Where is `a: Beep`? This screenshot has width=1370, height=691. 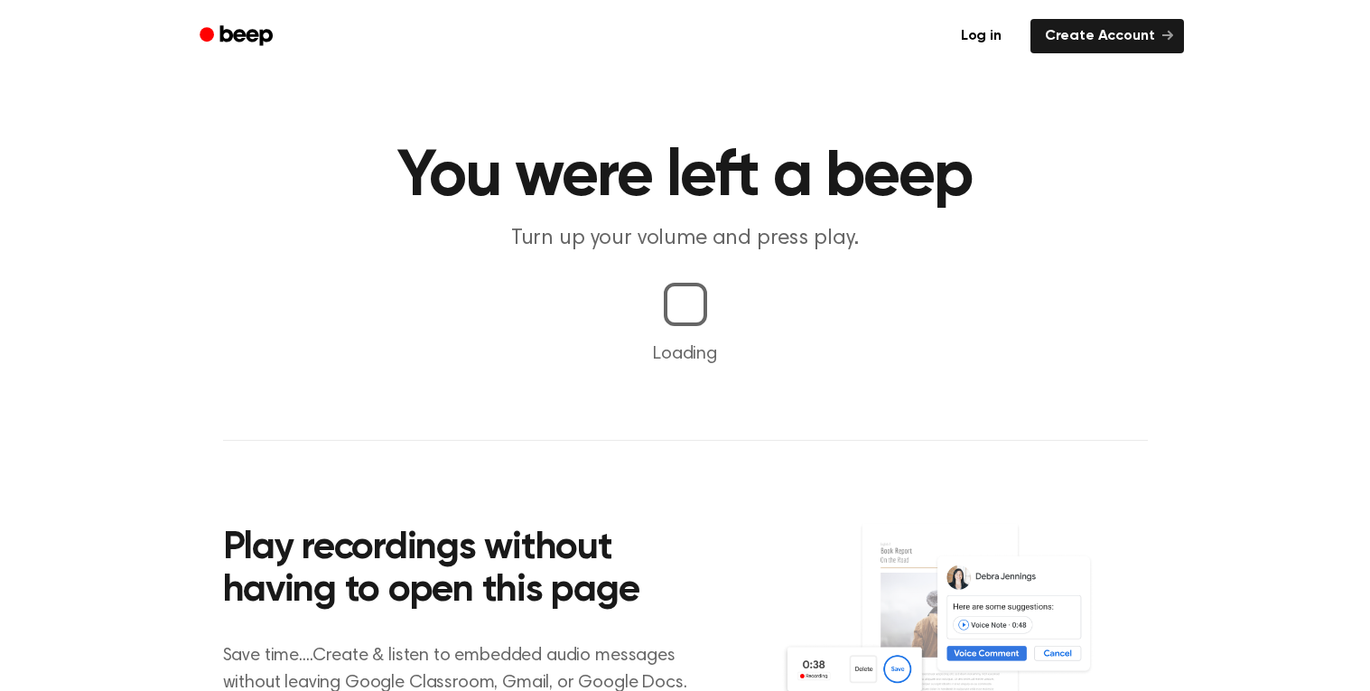 a: Beep is located at coordinates (238, 36).